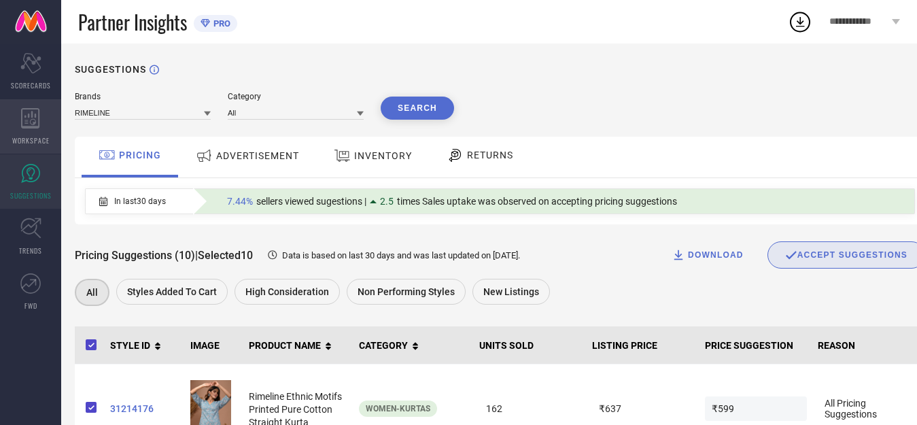 The width and height of the screenshot is (917, 425). I want to click on span: 31214176, so click(145, 409).